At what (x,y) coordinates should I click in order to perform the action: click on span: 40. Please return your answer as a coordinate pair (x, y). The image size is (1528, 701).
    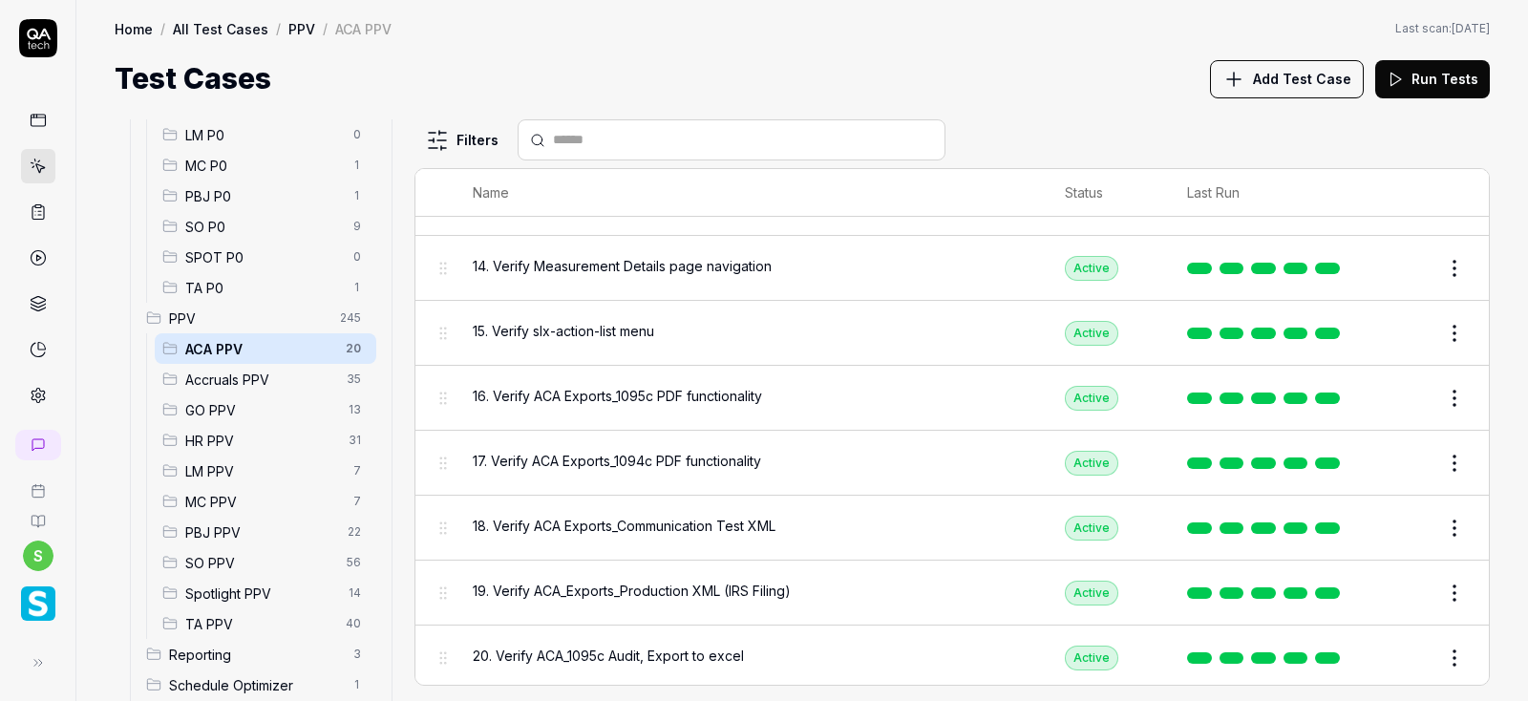
    Looking at the image, I should click on (353, 623).